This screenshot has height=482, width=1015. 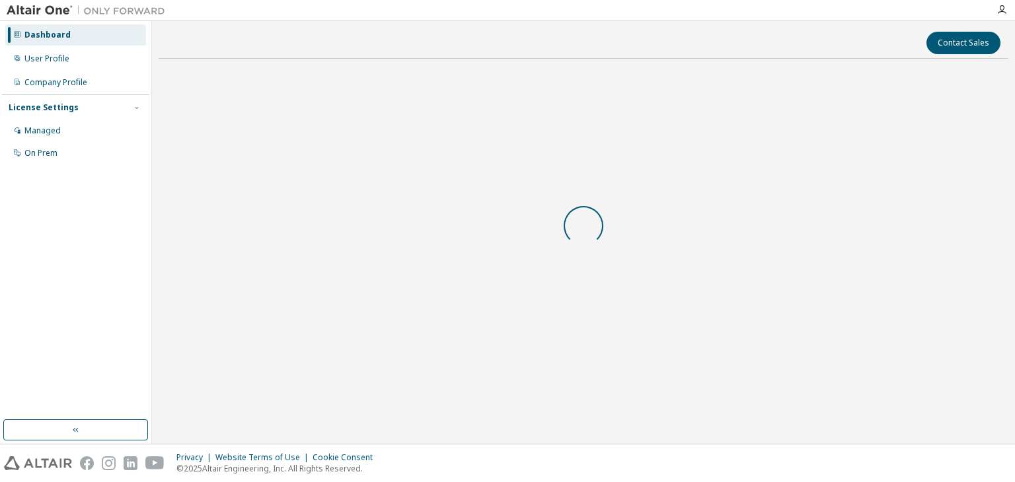 What do you see at coordinates (278, 468) in the screenshot?
I see `p: © 2025 Altair Engineering, Inc. All Rights Reserved.` at bounding box center [278, 468].